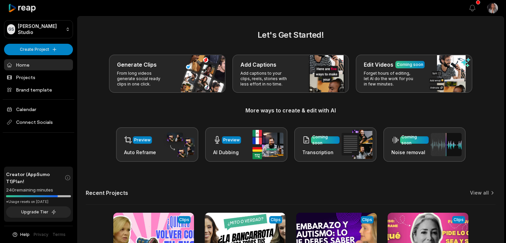 Image resolution: width=506 pixels, height=243 pixels. I want to click on a: View all, so click(479, 193).